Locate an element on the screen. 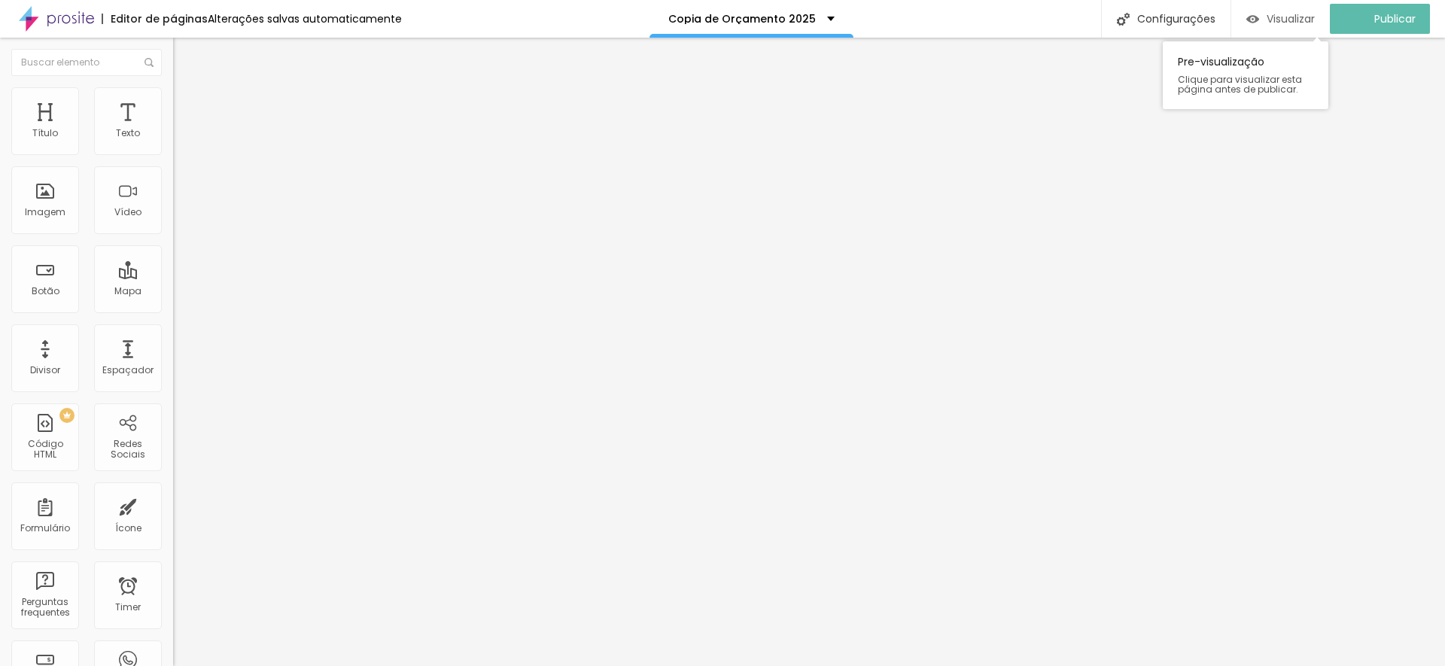 This screenshot has width=1445, height=666. div: Perguntas frequentes is located at coordinates (44, 607).